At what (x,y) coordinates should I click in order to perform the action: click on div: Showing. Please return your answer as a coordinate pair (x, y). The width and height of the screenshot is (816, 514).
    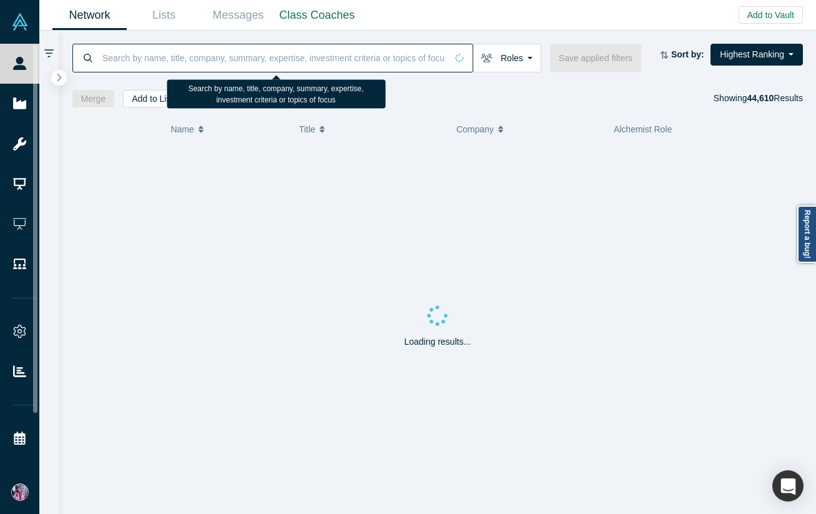
    Looking at the image, I should click on (758, 99).